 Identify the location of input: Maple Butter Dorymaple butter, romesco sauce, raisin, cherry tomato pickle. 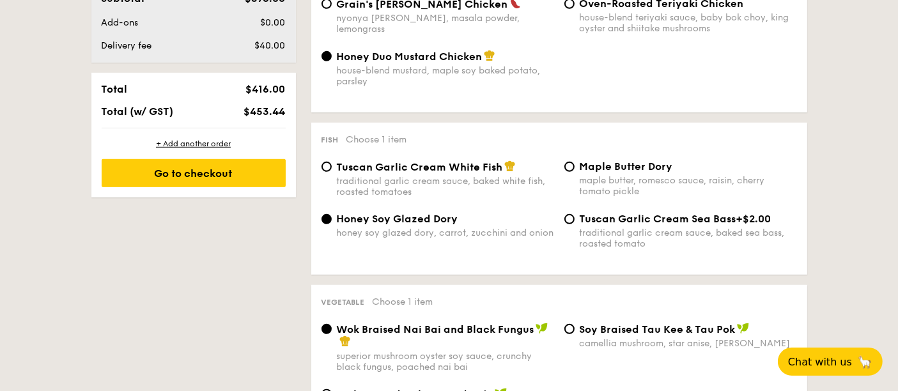
(570, 167).